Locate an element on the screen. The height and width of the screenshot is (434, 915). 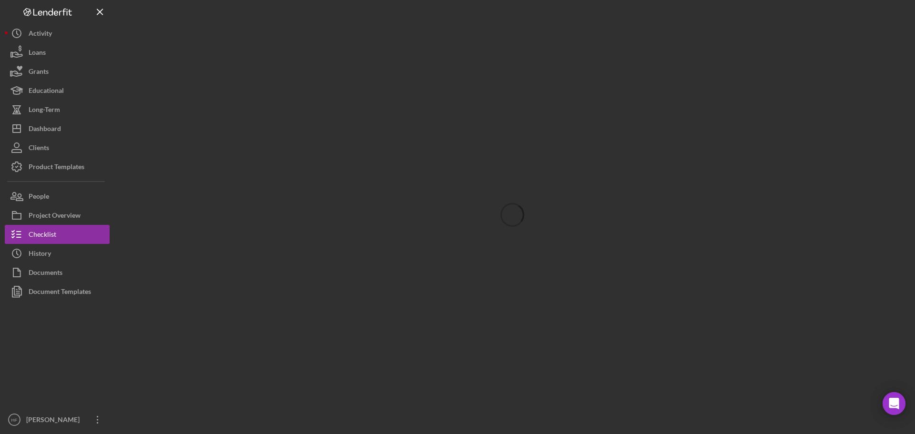
button: Activity is located at coordinates (57, 33).